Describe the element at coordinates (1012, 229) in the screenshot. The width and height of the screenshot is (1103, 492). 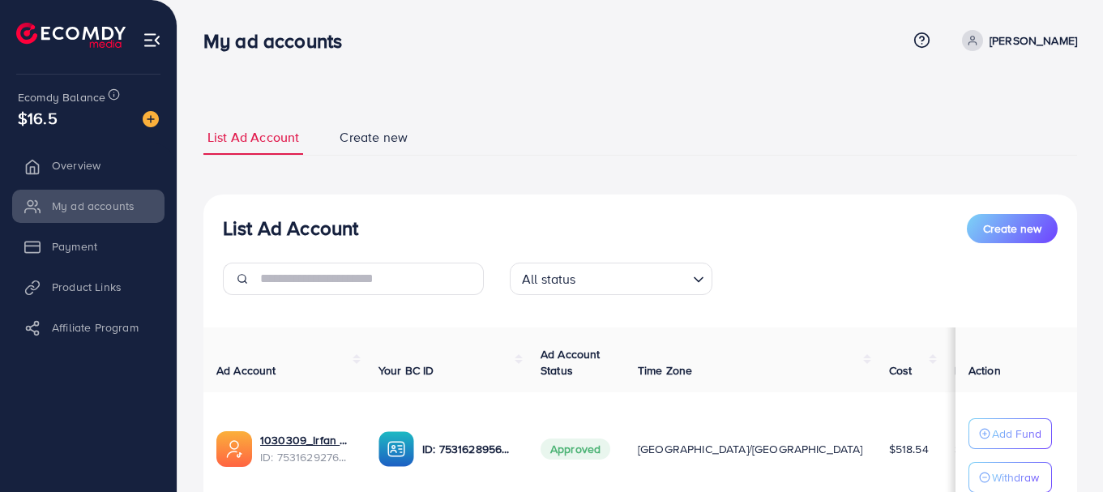
I see `button: Create new` at that location.